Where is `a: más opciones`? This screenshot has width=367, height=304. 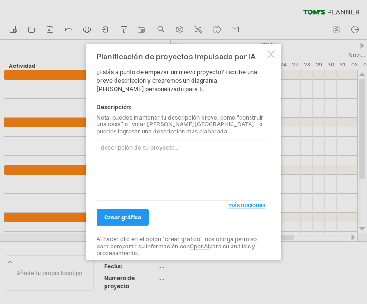
a: más opciones is located at coordinates (246, 206).